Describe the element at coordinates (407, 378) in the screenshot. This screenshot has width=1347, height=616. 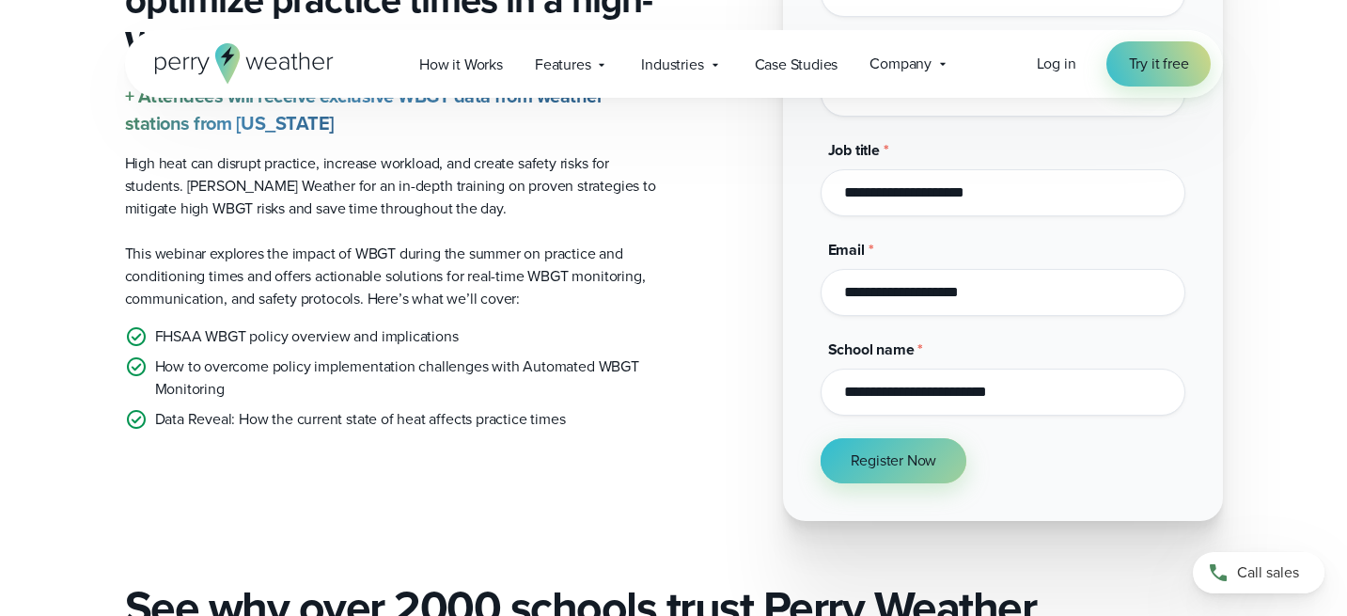
I see `p: How to overcome policy implementation challenges with Automated WBGT Monitoring` at that location.